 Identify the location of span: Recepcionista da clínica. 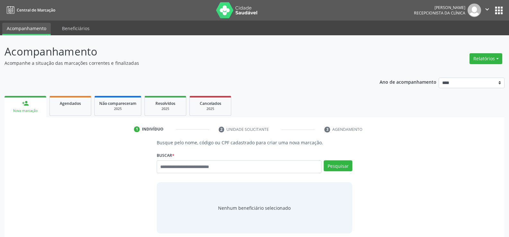
(439, 13).